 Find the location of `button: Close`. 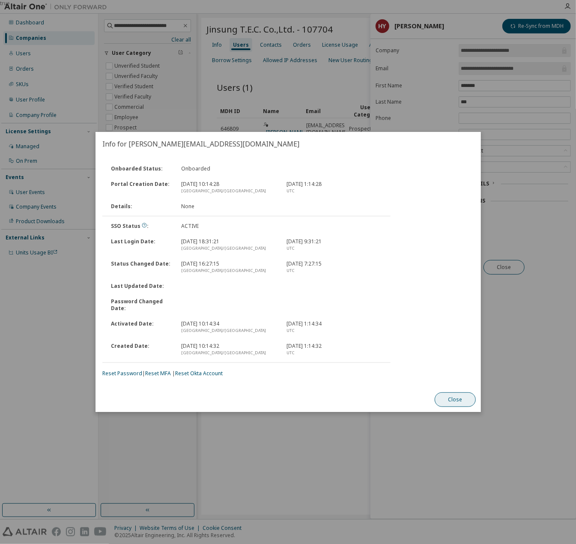

button: Close is located at coordinates (455, 399).